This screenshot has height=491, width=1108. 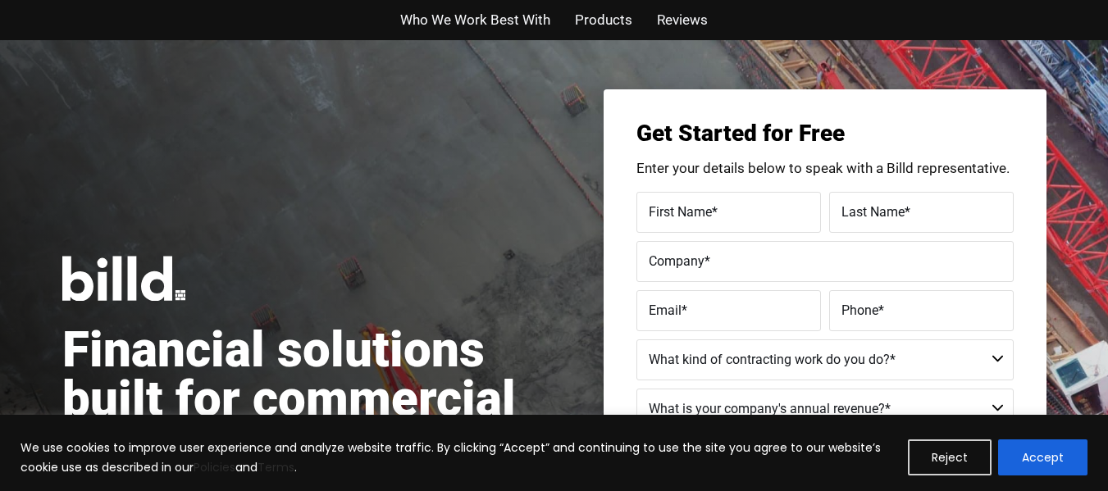 I want to click on p: Enter your details below to speak with a Billd representative., so click(x=825, y=168).